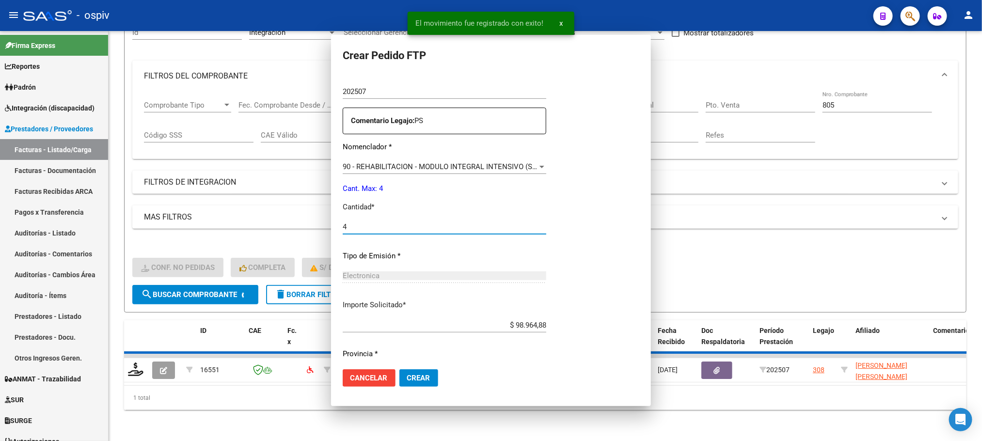  I want to click on span: S/ Doc Resp., so click(337, 268).